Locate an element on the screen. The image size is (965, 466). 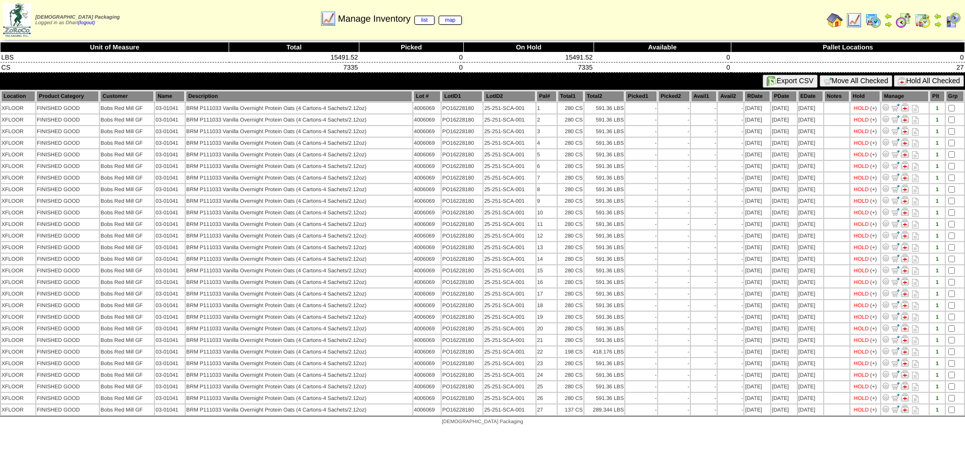
th: Total1 is located at coordinates (570, 96).